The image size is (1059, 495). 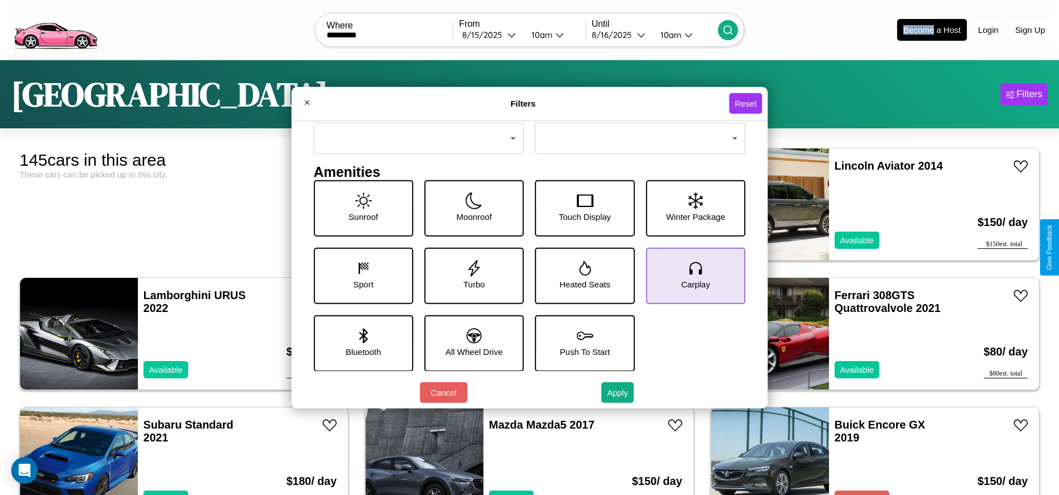 I want to click on h4: Transmission, so click(x=640, y=114).